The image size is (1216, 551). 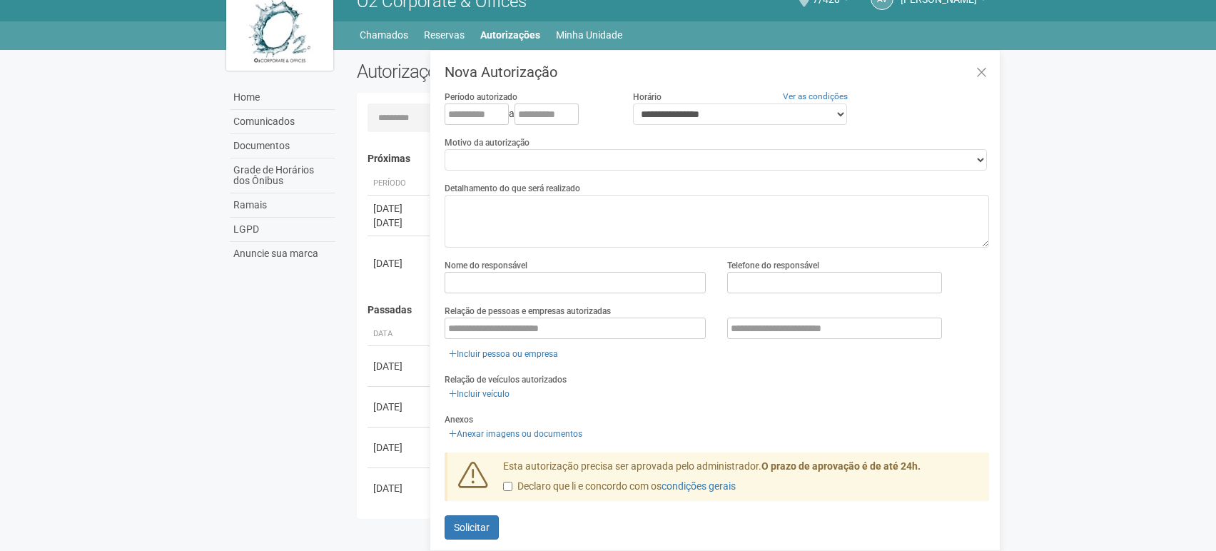 I want to click on a: Anexar imagens ou documentos, so click(x=515, y=434).